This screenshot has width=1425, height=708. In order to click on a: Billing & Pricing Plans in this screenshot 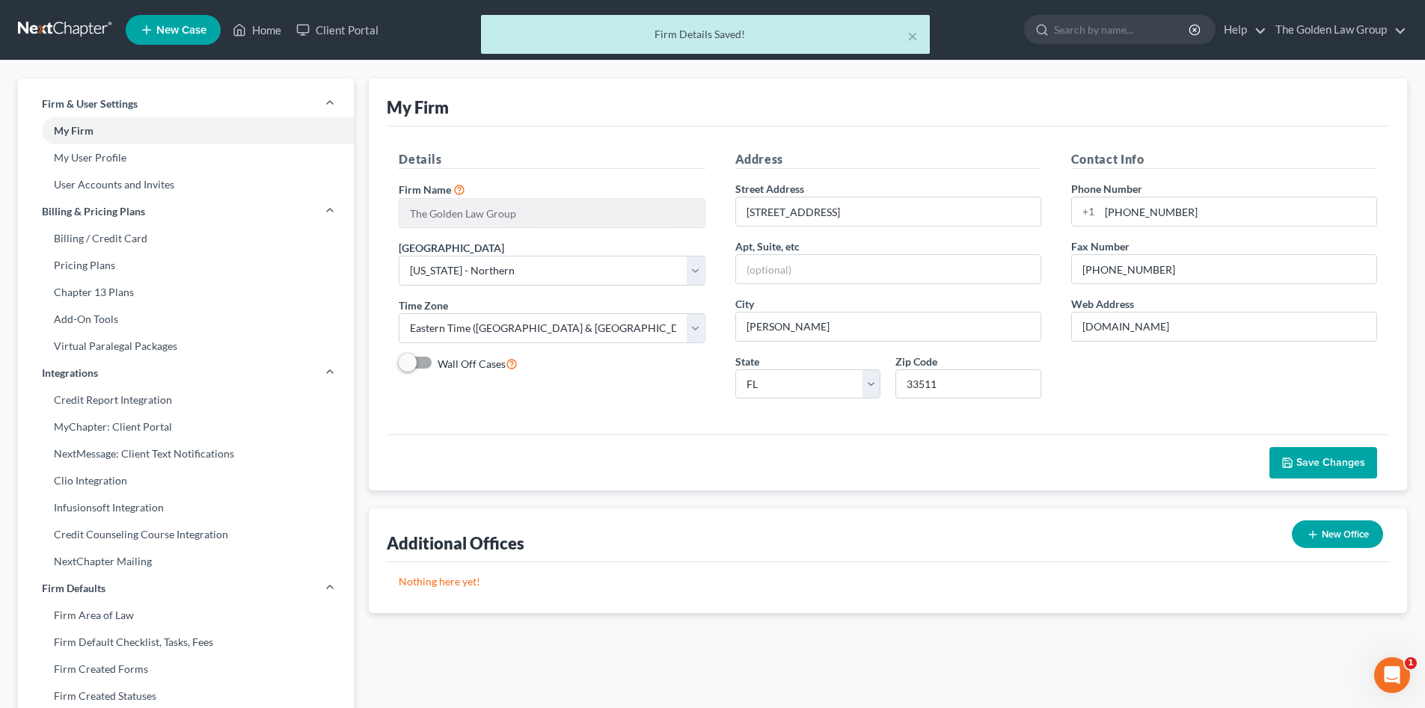, I will do `click(186, 212)`.